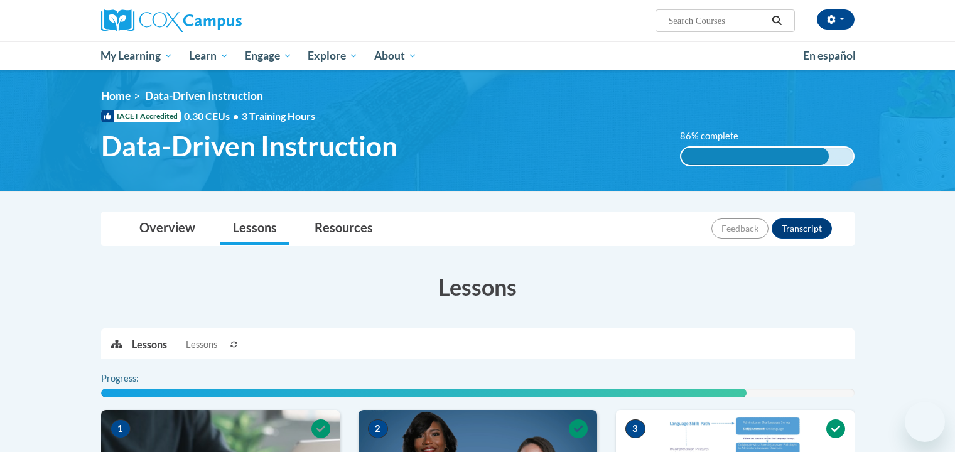 The width and height of the screenshot is (955, 452). Describe the element at coordinates (740, 229) in the screenshot. I see `button: Feedback` at that location.